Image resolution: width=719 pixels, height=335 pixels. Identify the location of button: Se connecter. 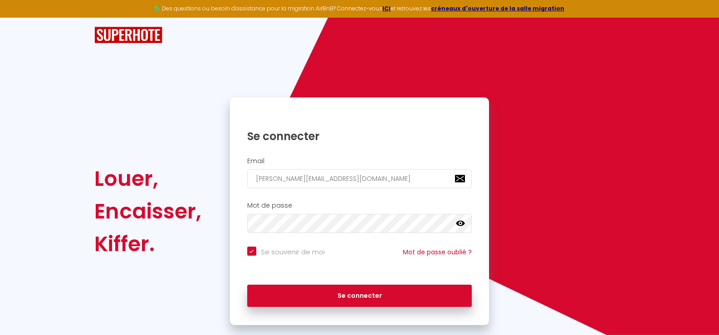
(360, 296).